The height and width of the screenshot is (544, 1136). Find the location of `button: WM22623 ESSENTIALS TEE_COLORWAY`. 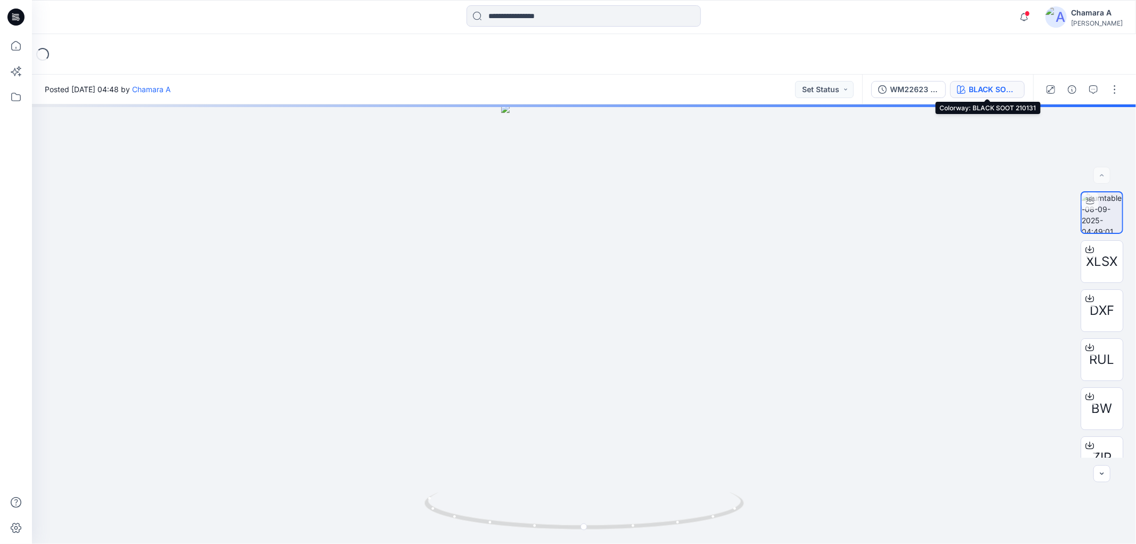

button: WM22623 ESSENTIALS TEE_COLORWAY is located at coordinates (909, 89).